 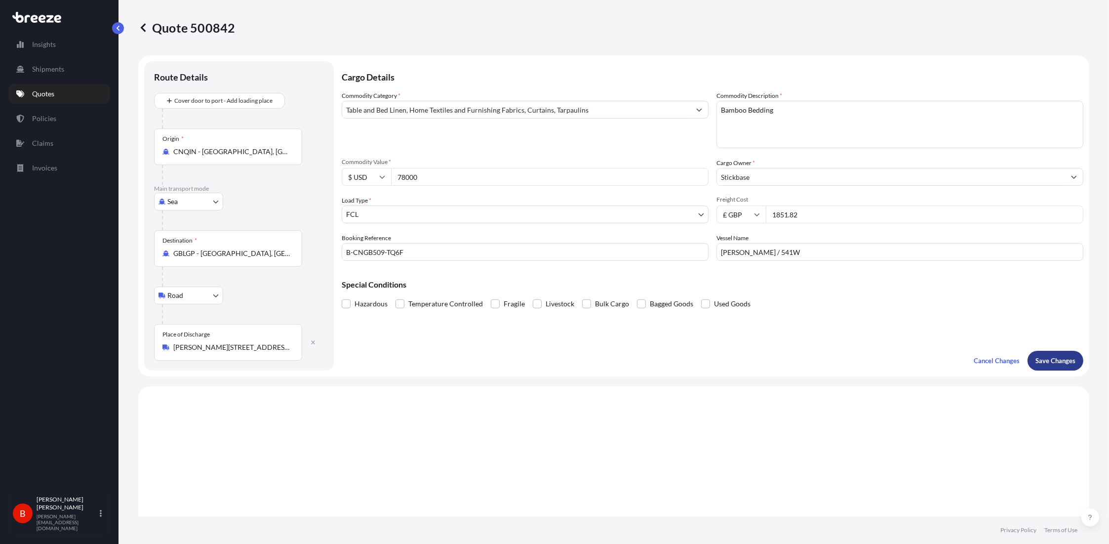 What do you see at coordinates (749, 96) in the screenshot?
I see `label: Commodity Description` at bounding box center [749, 96].